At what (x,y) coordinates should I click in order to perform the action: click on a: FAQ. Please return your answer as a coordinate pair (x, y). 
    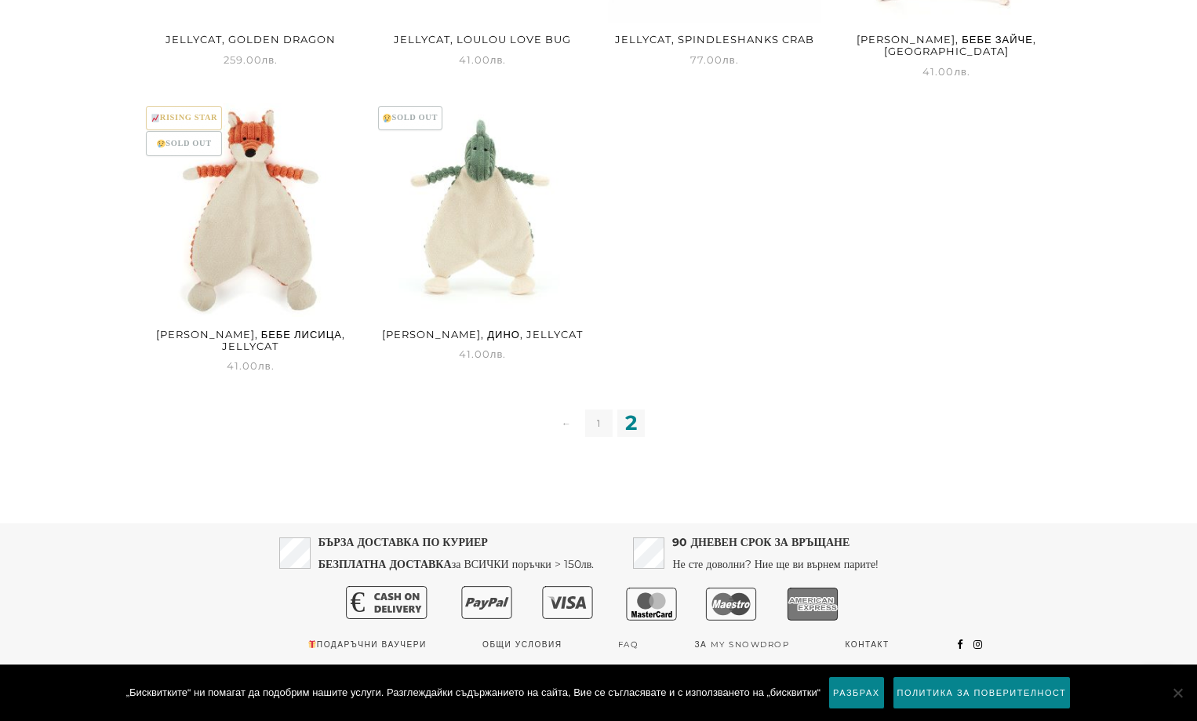
    Looking at the image, I should click on (628, 644).